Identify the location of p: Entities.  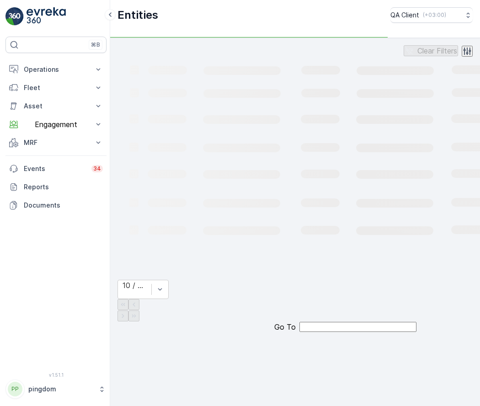
(138, 15).